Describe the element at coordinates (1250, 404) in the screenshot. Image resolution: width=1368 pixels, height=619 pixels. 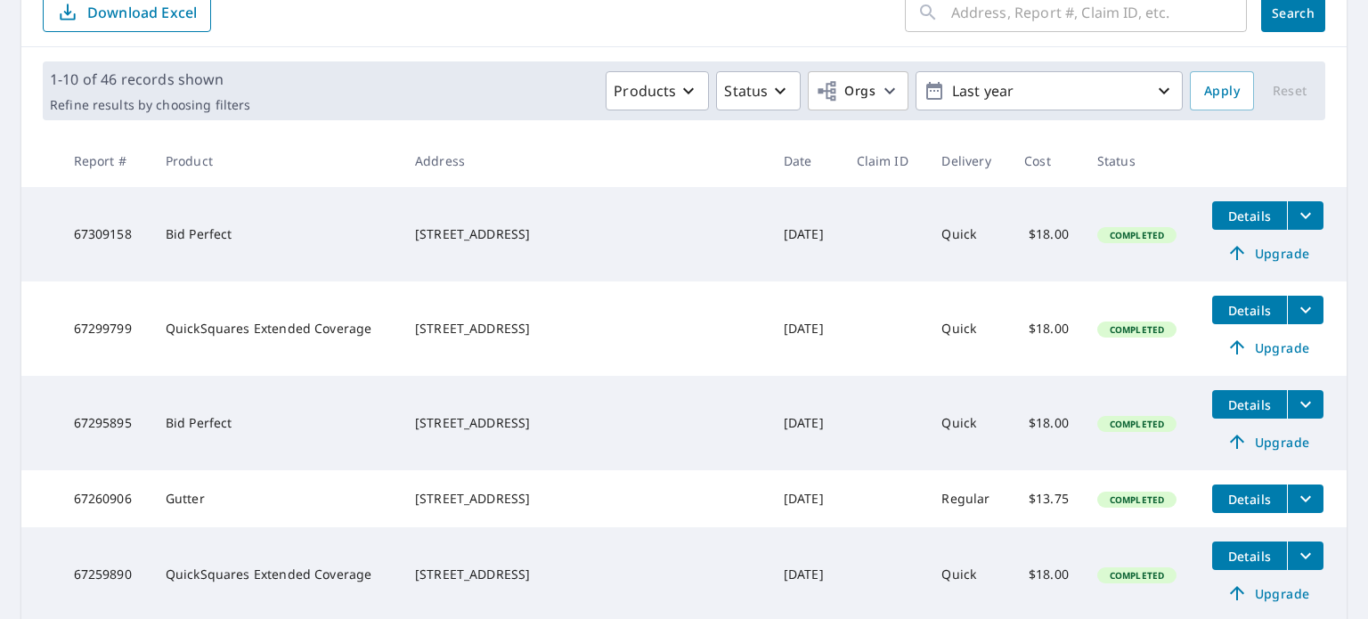
I see `button: detailsBtn-67295895` at that location.